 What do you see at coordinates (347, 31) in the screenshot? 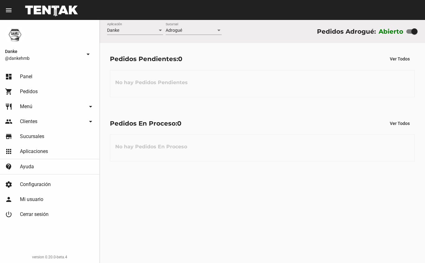
I see `div: Pedidos Adrogué:` at bounding box center [347, 31].